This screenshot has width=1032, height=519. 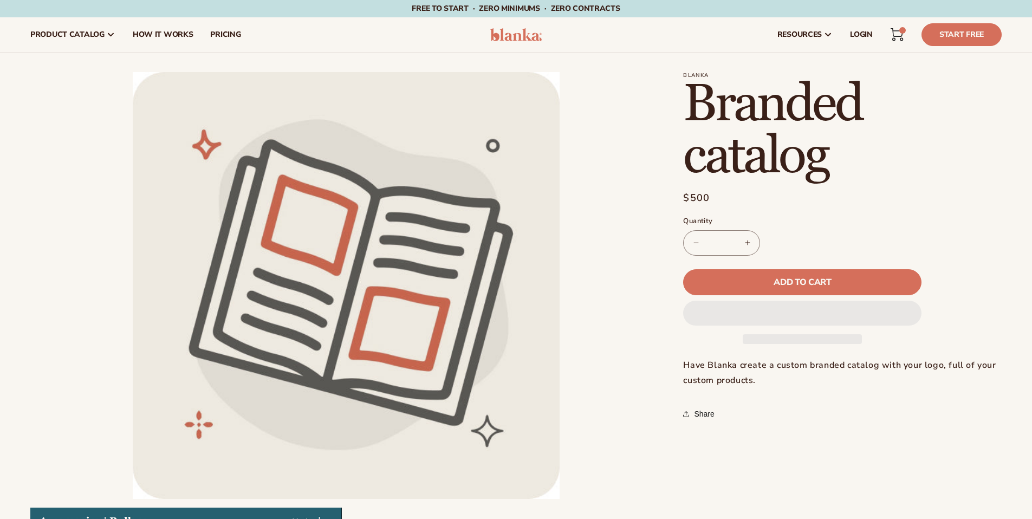 I want to click on p: Blanka, so click(x=842, y=75).